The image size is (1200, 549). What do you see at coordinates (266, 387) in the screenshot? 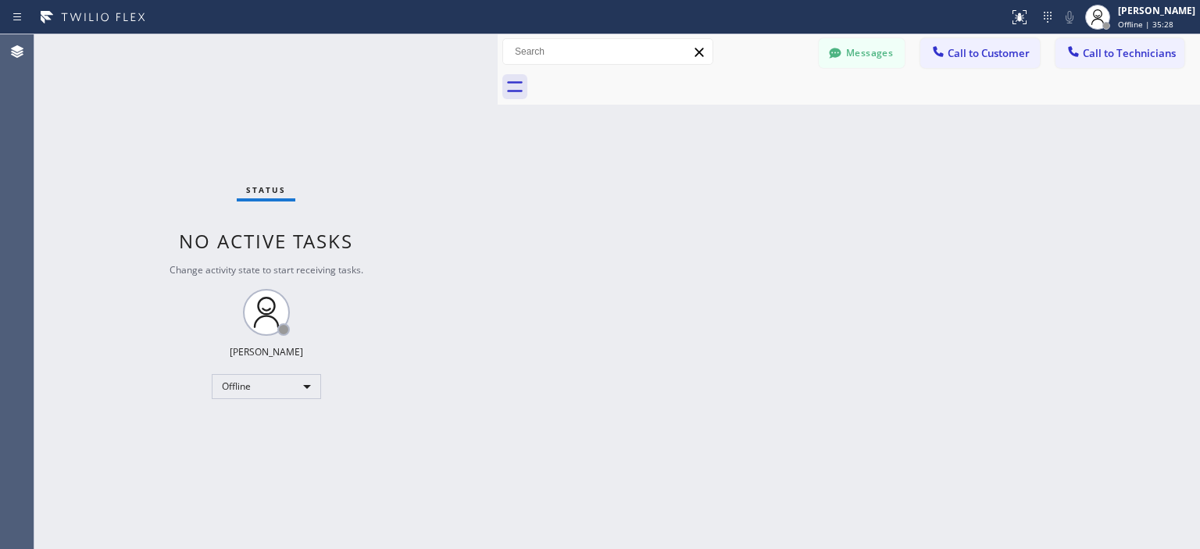
I see `div: Offline` at bounding box center [266, 387].